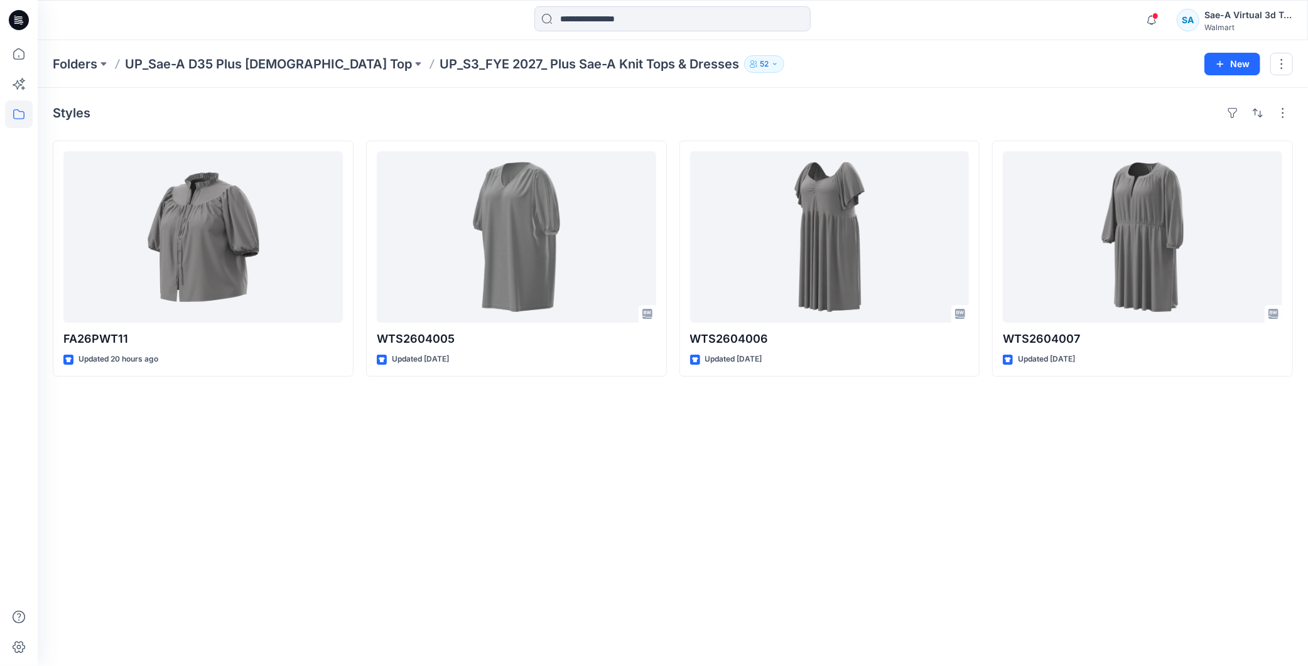 The height and width of the screenshot is (666, 1308). What do you see at coordinates (118, 359) in the screenshot?
I see `p: Updated 20 hours ago` at bounding box center [118, 359].